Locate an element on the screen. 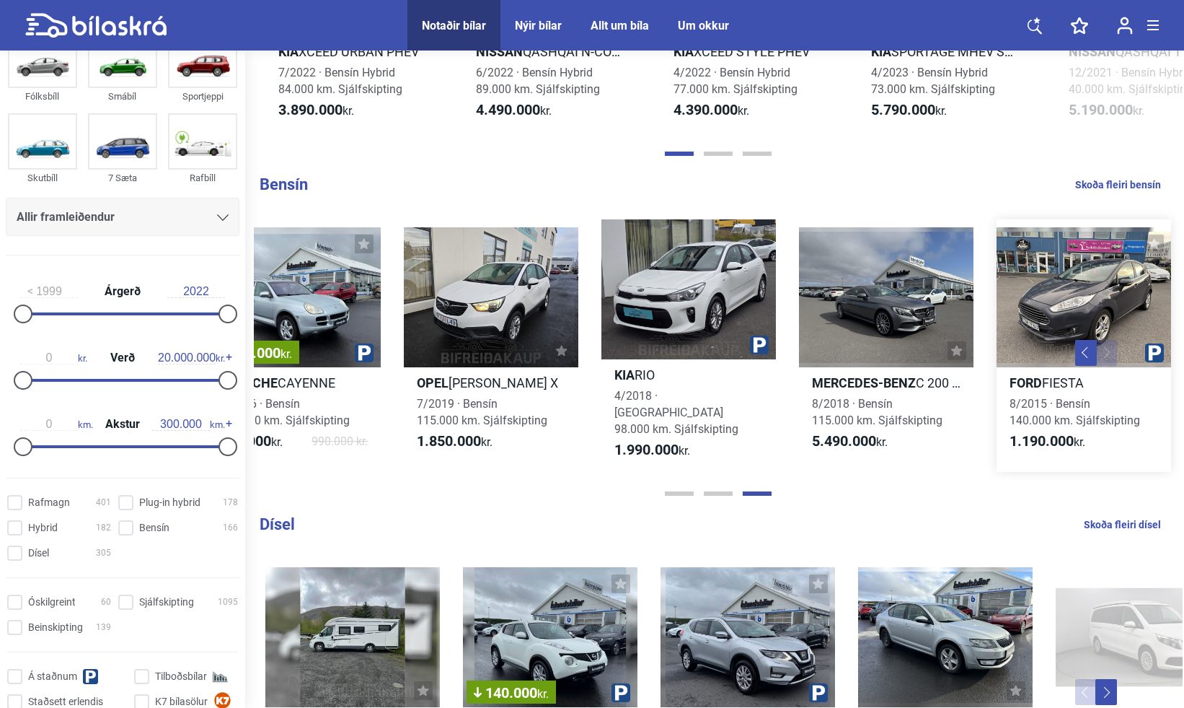 Image resolution: width=1184 pixels, height=708 pixels. div: Um okkur is located at coordinates (703, 25).